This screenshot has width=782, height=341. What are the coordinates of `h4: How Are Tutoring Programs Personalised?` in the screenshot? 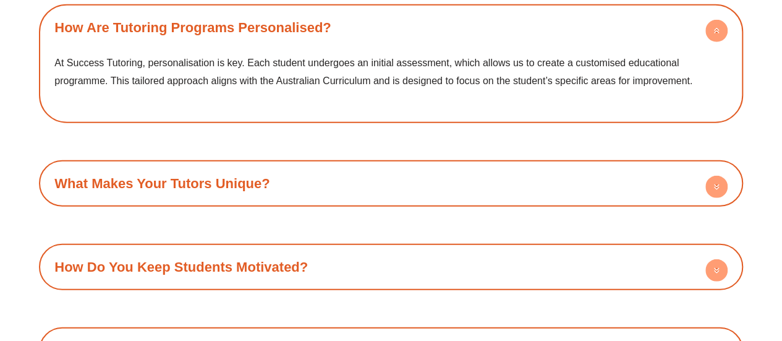 It's located at (391, 27).